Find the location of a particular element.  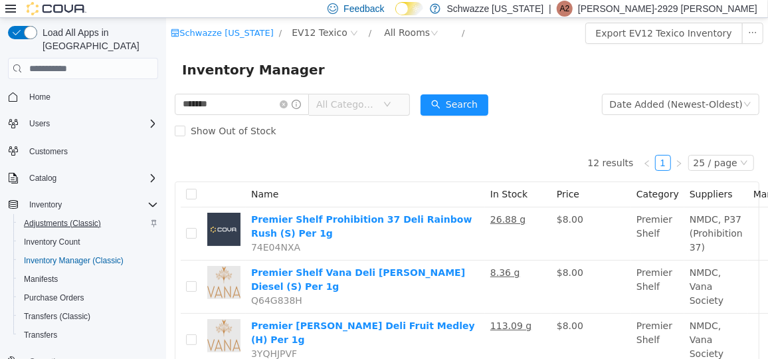

i: icon: shop is located at coordinates (9, 15).